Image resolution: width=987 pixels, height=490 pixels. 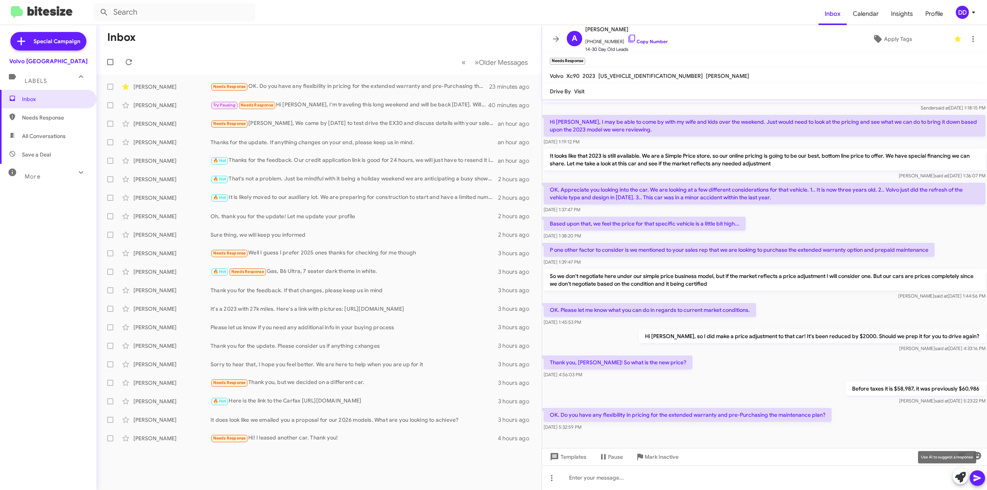 What do you see at coordinates (611, 457) in the screenshot?
I see `button: Pause` at bounding box center [611, 457].